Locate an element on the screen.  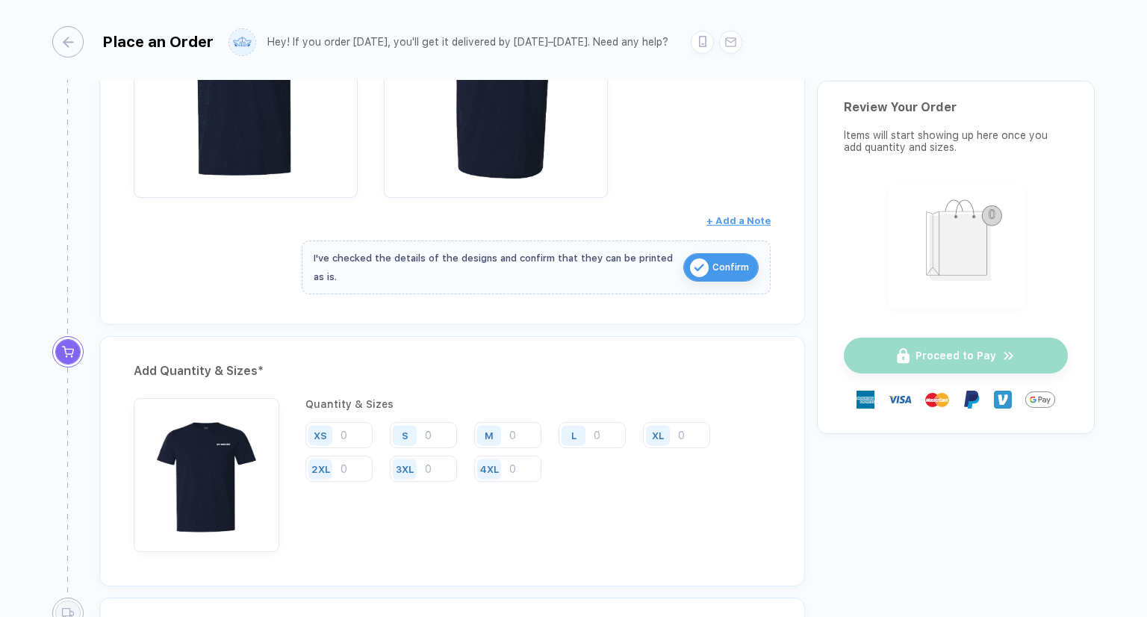
div: 2XL is located at coordinates (320, 468).